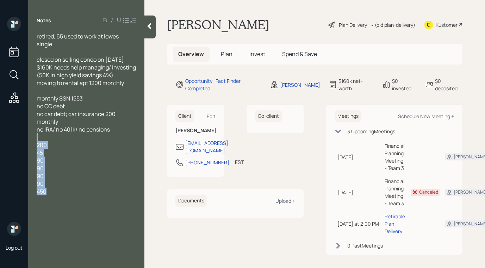 The height and width of the screenshot is (268, 485). Describe the element at coordinates (285, 200) in the screenshot. I see `div: Upload +` at that location.